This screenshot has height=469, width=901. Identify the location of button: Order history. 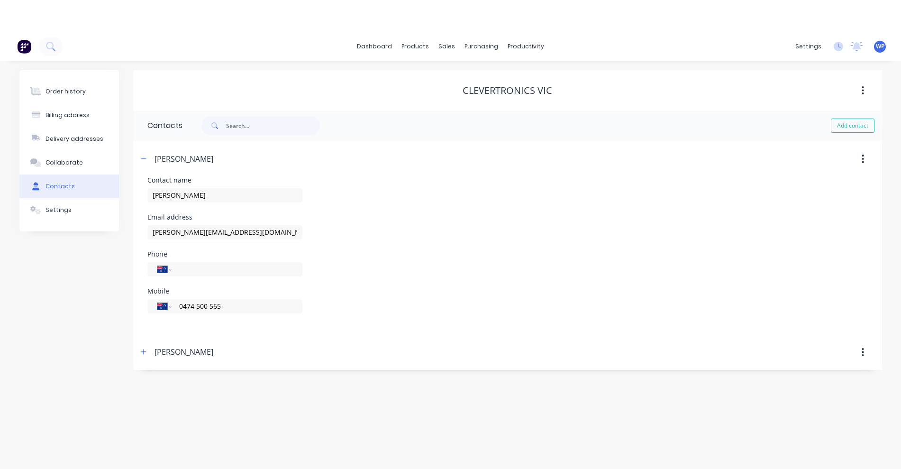
(69, 91).